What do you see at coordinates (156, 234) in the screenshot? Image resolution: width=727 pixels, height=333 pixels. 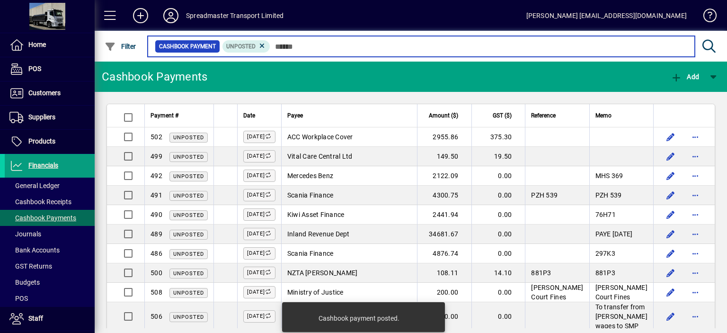 I see `span: 489` at bounding box center [156, 234].